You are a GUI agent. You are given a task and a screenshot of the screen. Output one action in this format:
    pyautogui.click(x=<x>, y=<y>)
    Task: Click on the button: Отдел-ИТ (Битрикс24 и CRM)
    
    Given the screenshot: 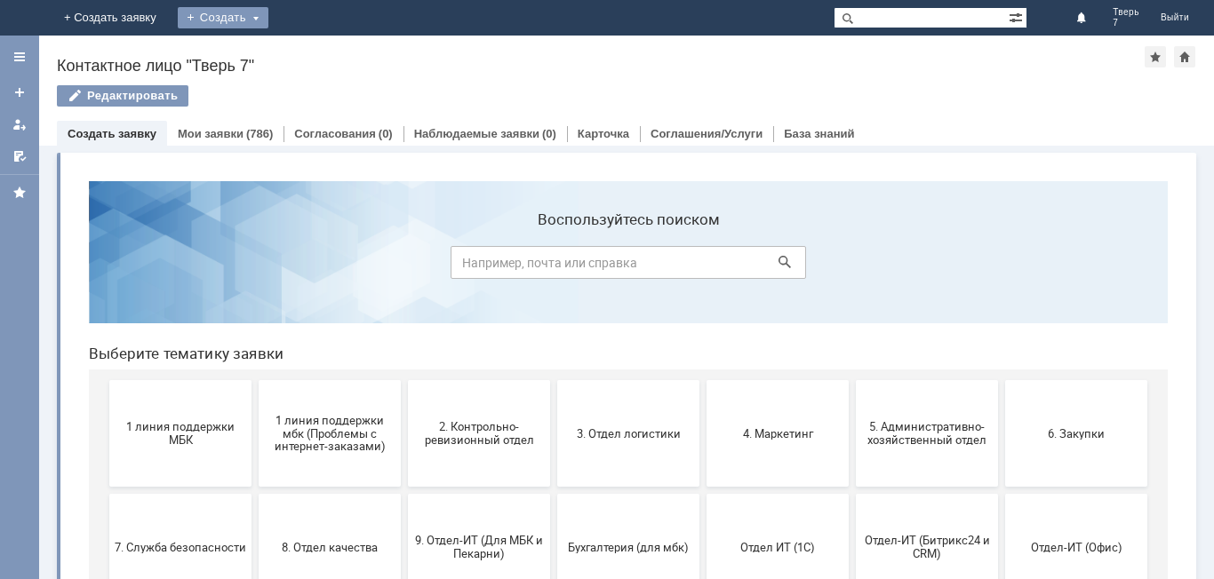 What is the action you would take?
    pyautogui.click(x=852, y=380)
    